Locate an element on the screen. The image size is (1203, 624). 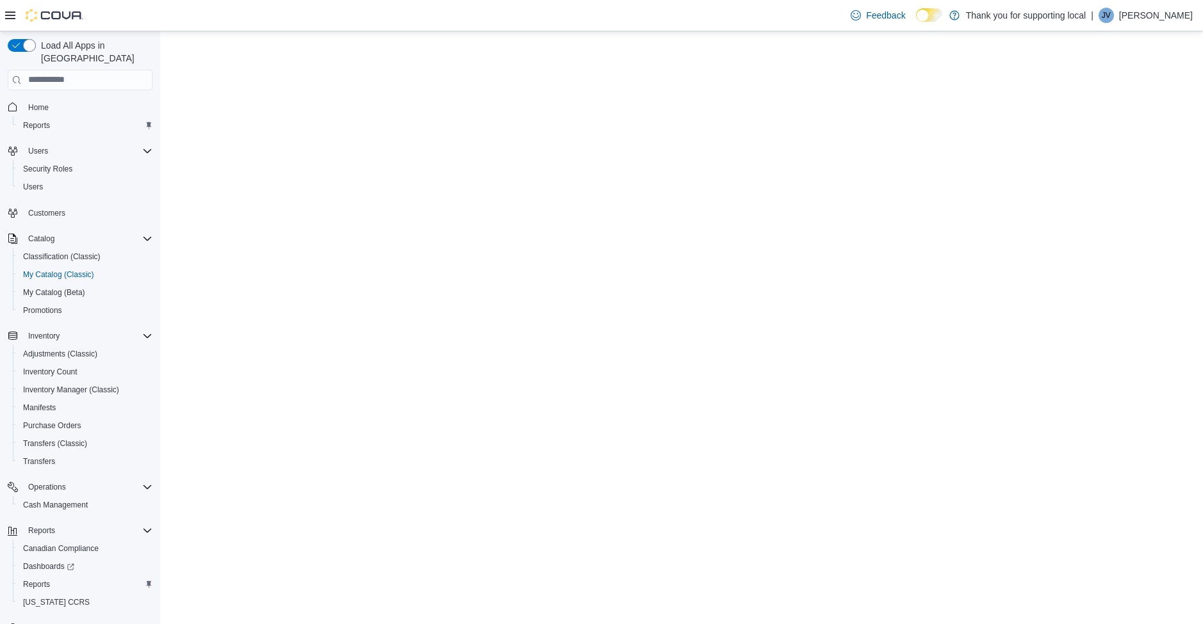
a: Transfers (Classic) is located at coordinates (55, 444).